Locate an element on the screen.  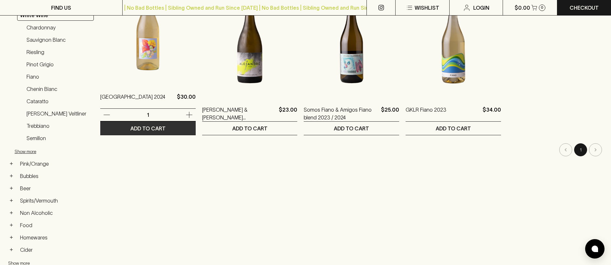
a: Chardonnay is located at coordinates (59, 27).